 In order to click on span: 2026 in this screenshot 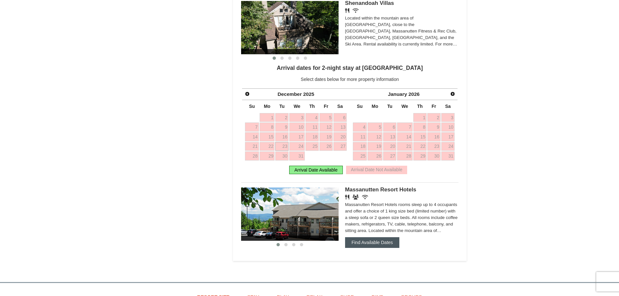, I will do `click(414, 94)`.